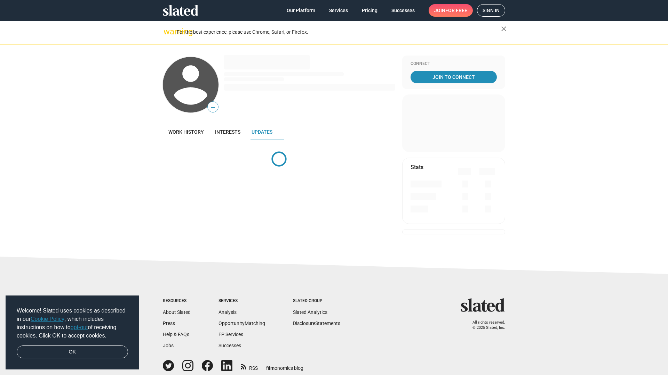 This screenshot has width=668, height=375. I want to click on span: Pricing, so click(369, 10).